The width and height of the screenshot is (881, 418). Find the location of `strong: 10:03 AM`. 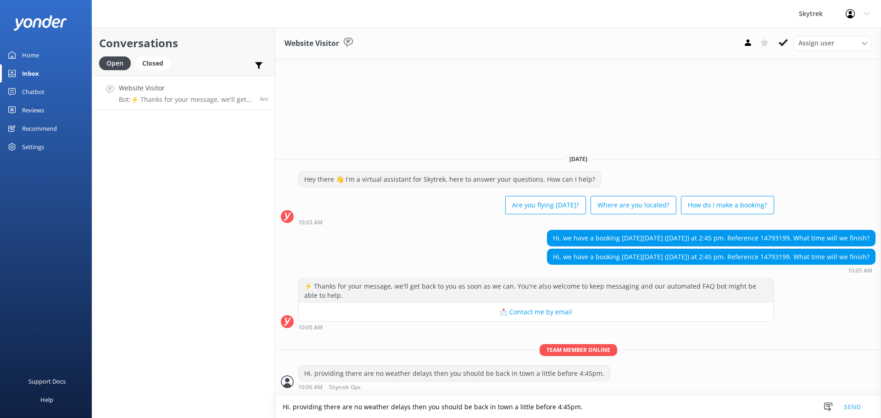

strong: 10:03 AM is located at coordinates (310, 223).